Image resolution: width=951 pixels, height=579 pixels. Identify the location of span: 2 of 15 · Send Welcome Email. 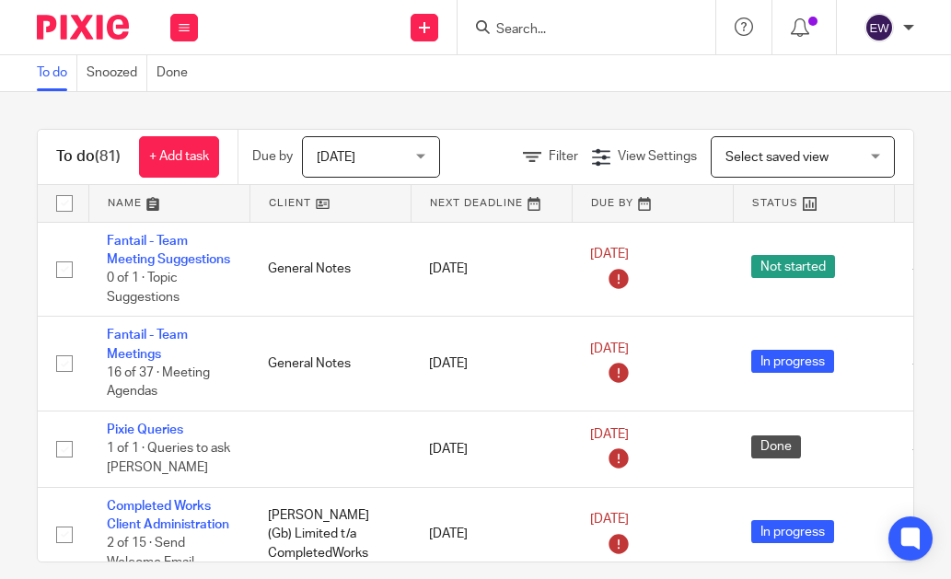
(150, 553).